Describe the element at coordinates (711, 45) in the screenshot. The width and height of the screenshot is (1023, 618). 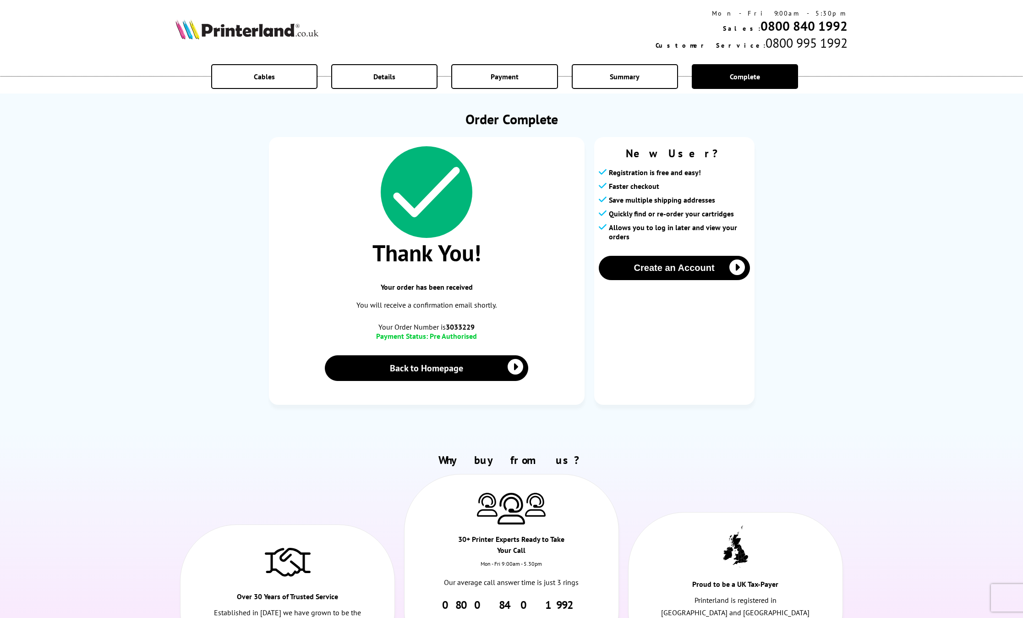
I see `span: Customer Service:` at that location.